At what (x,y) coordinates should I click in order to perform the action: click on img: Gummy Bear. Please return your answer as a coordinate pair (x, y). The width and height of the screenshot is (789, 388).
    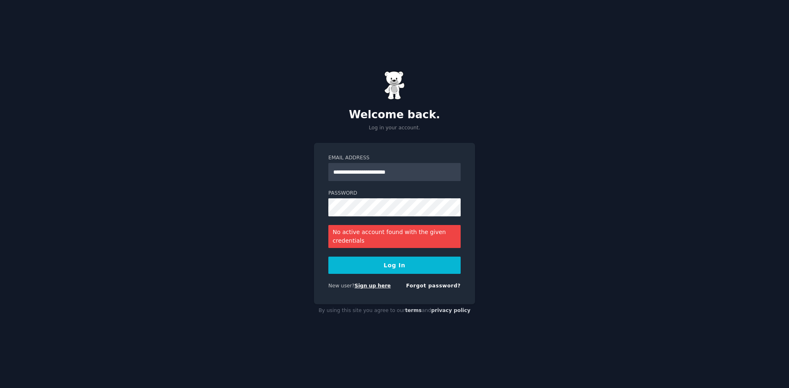
    Looking at the image, I should click on (394, 85).